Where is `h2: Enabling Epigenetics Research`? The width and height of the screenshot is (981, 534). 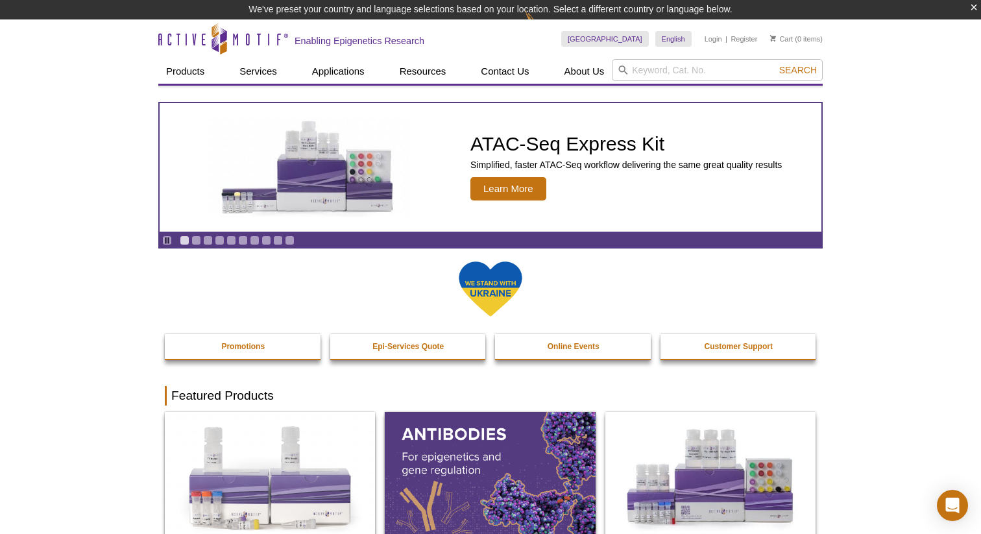
h2: Enabling Epigenetics Research is located at coordinates (359, 41).